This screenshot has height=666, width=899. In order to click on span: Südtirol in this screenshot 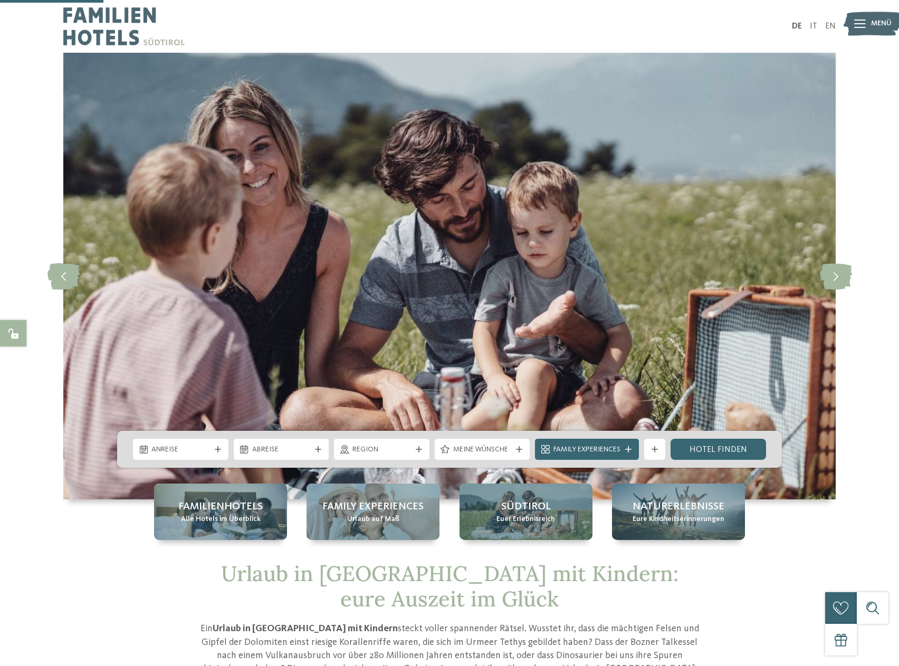, I will do `click(526, 507)`.